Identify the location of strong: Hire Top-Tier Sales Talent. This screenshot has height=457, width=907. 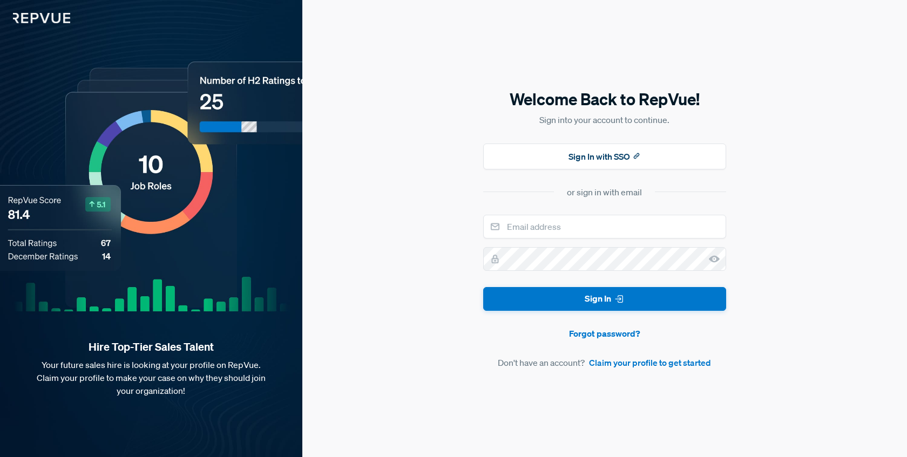
(151, 347).